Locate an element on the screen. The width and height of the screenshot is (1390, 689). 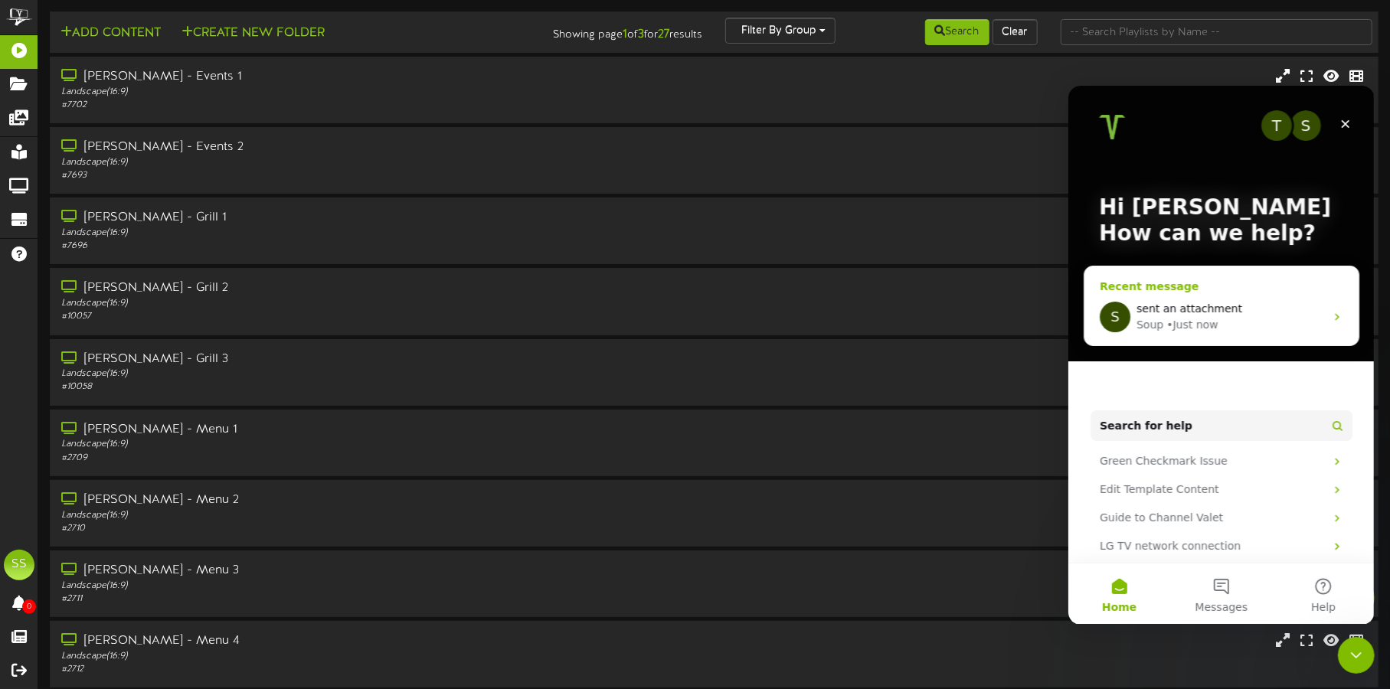
span: Help is located at coordinates (255, 522).